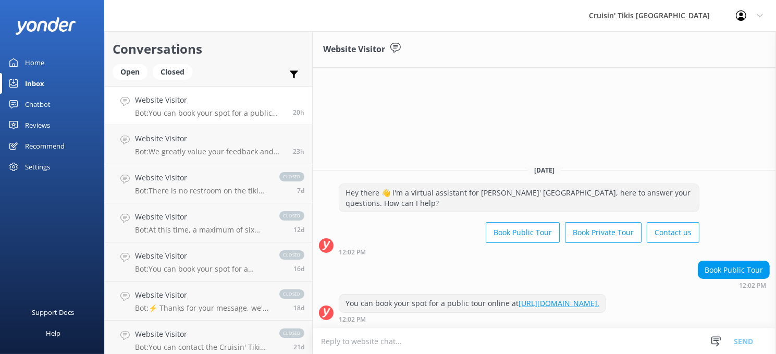 This screenshot has height=354, width=776. I want to click on div: Help, so click(53, 333).